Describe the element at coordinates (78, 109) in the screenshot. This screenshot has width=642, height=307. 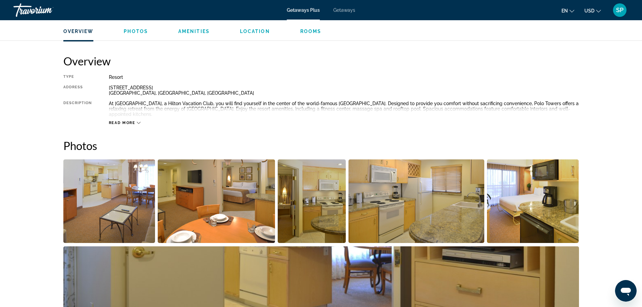
I see `div: Description` at that location.